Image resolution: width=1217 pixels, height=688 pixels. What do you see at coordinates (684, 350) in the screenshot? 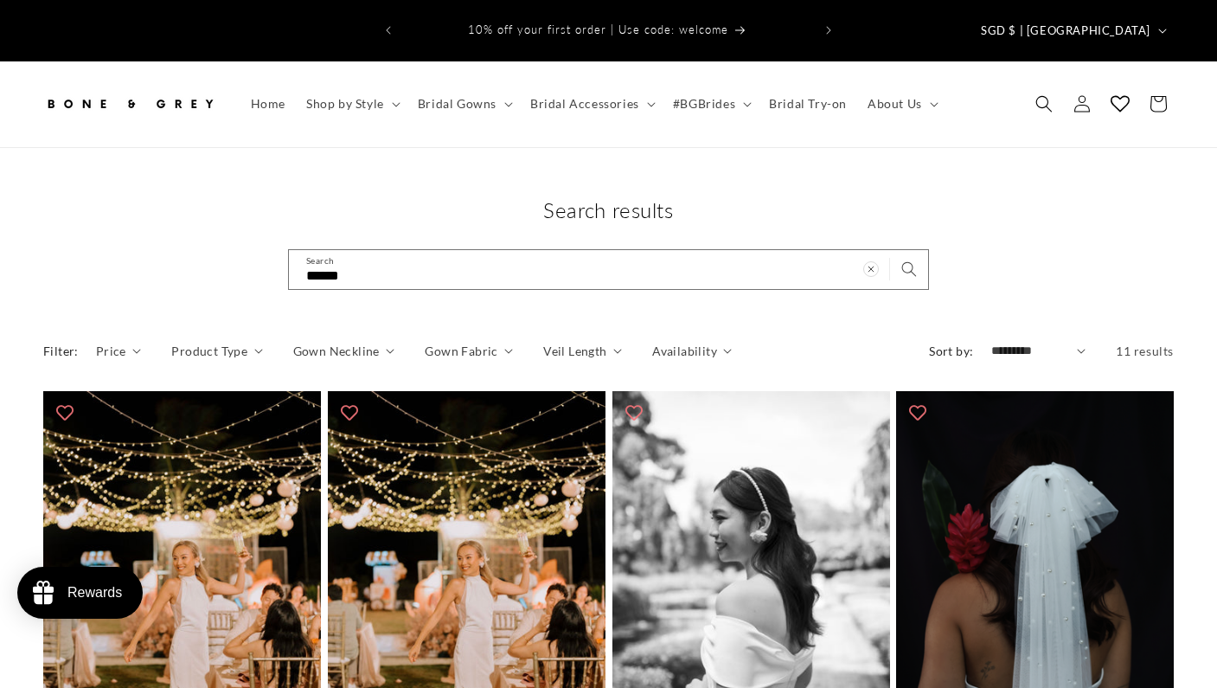
I see `span: Availability` at bounding box center [684, 350].